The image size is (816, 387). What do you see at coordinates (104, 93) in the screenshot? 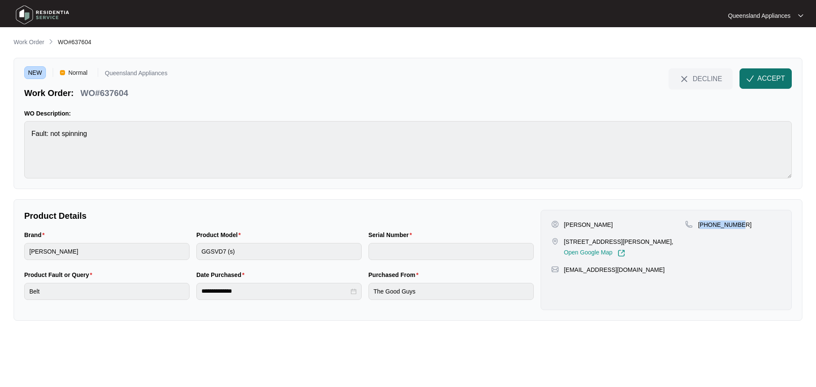
I see `p: WO#637604` at bounding box center [104, 93].